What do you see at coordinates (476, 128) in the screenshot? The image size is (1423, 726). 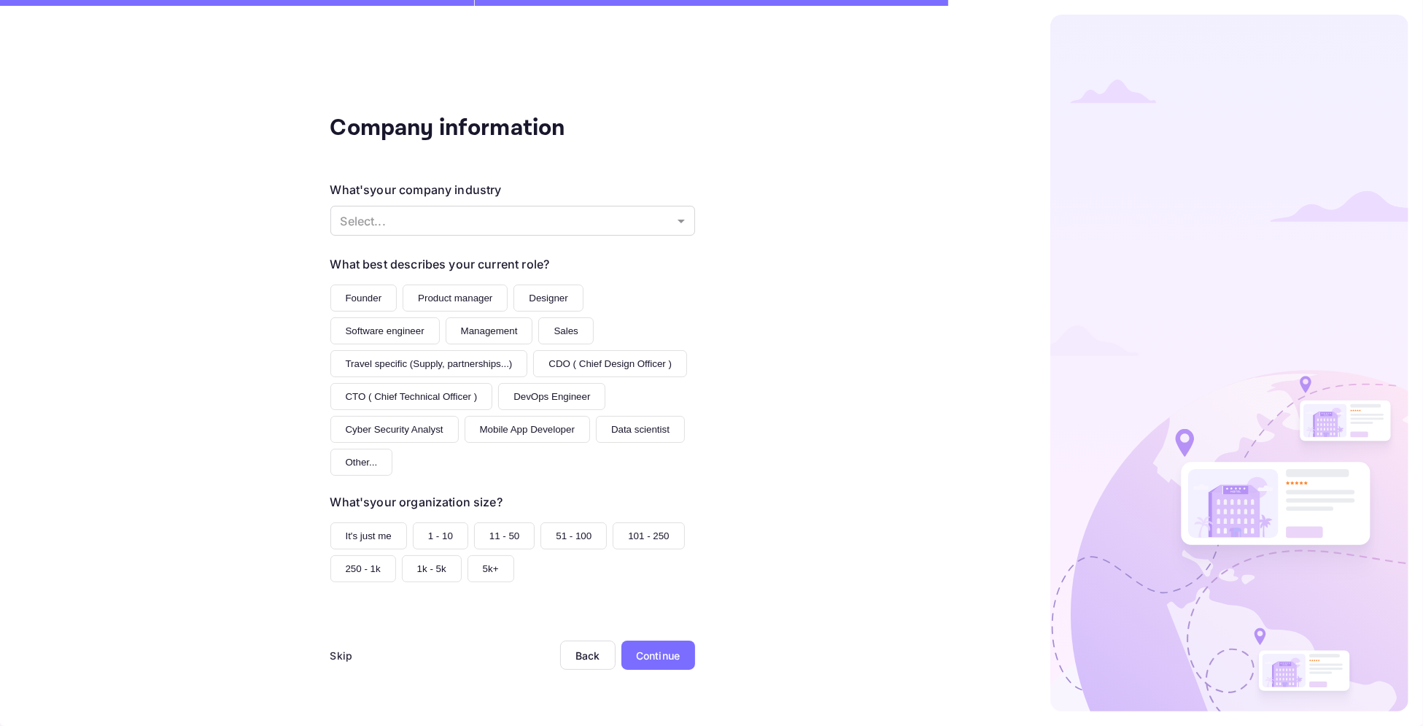 I see `div: Company information` at bounding box center [476, 128].